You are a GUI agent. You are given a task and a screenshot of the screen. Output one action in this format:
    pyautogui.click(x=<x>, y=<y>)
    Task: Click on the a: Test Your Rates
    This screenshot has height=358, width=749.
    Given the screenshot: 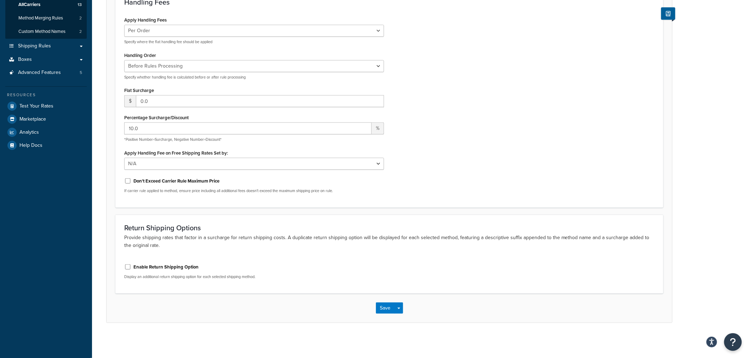 What is the action you would take?
    pyautogui.click(x=46, y=106)
    